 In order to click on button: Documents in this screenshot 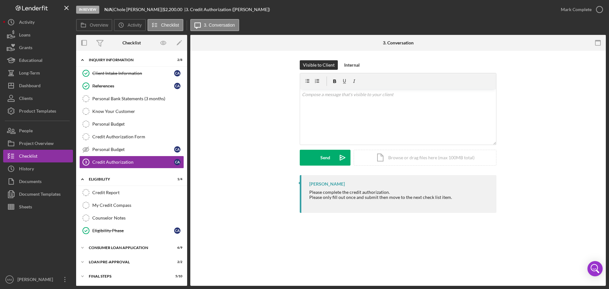, I will do `click(38, 181)`.